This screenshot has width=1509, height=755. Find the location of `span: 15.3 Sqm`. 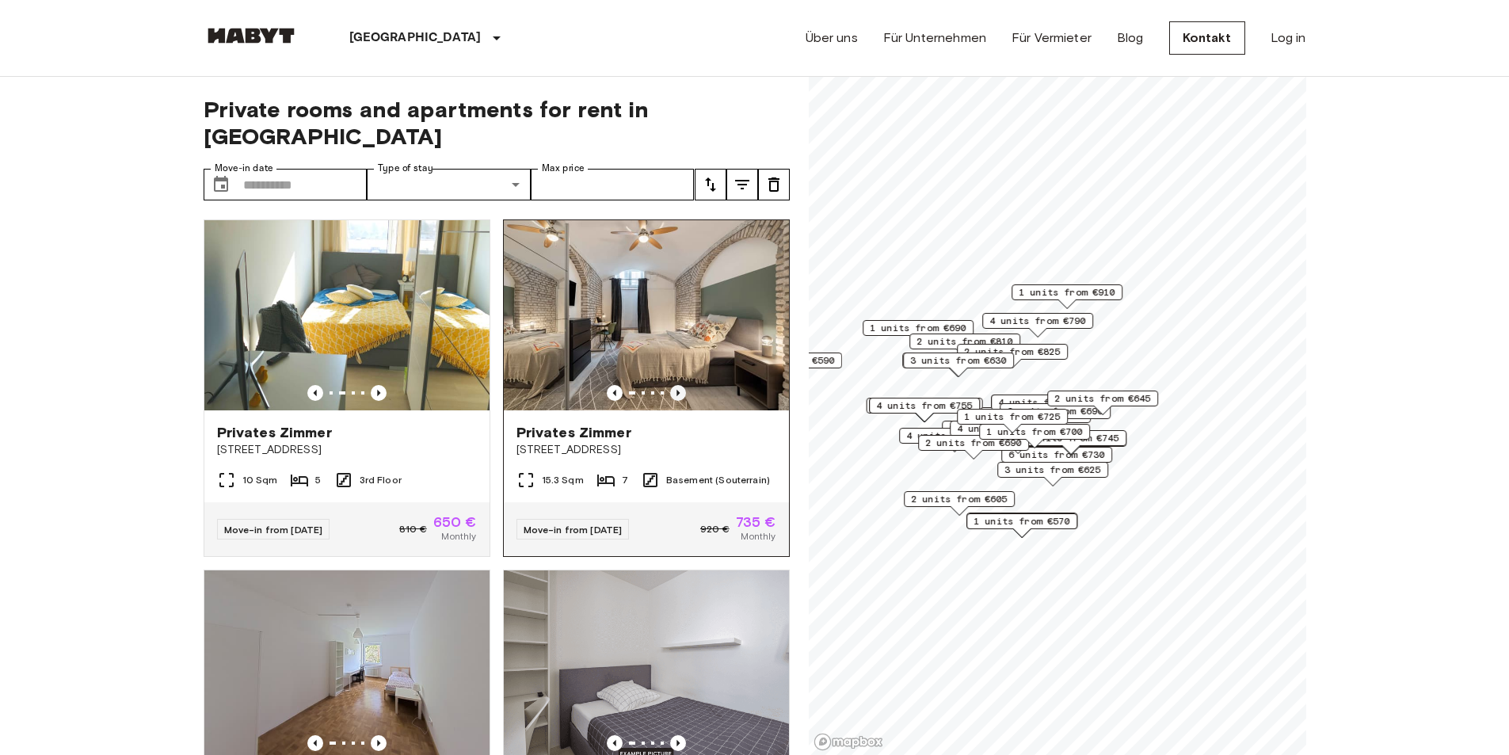

span: 15.3 Sqm is located at coordinates (562, 480).